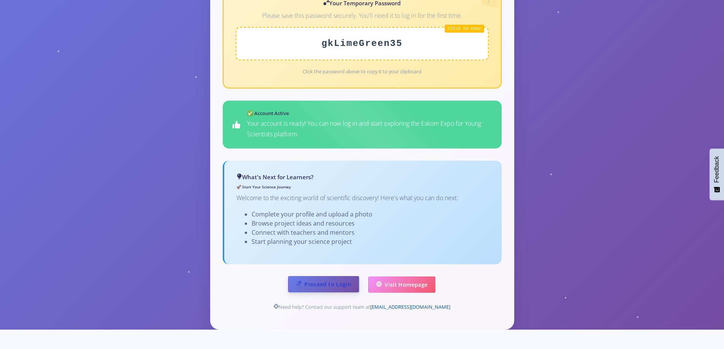 This screenshot has height=349, width=724. Describe the element at coordinates (370, 114) in the screenshot. I see `h5: ✅ Account Active` at that location.